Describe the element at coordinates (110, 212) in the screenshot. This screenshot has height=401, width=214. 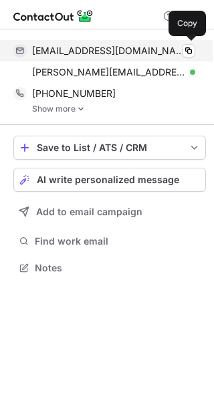
I see `button: Add to email campaign` at that location.